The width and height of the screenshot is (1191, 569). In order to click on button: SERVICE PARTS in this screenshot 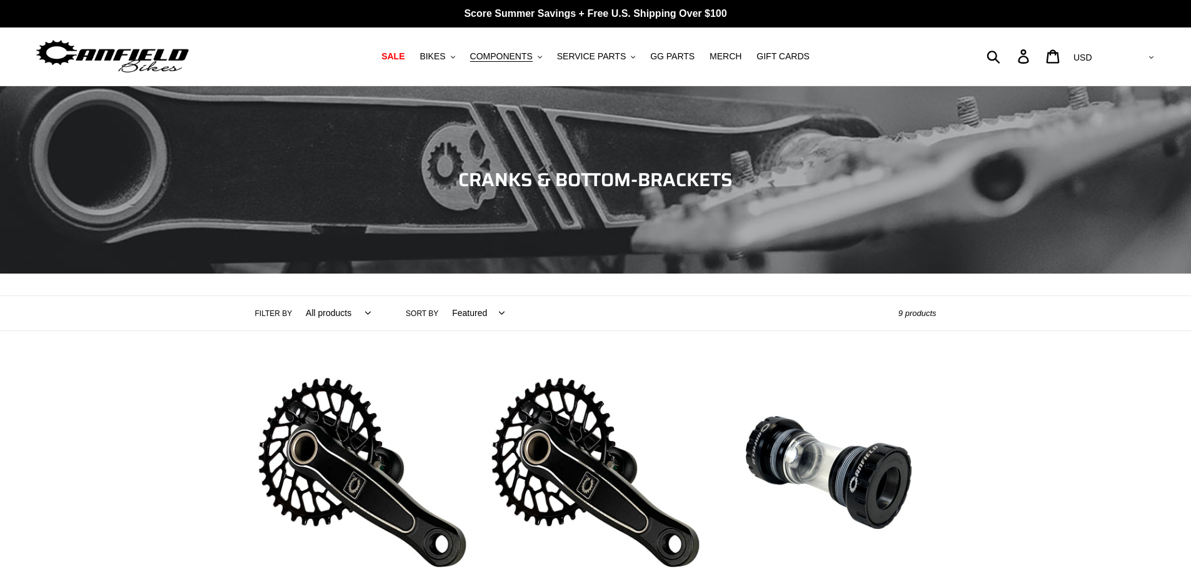, I will do `click(596, 56)`.